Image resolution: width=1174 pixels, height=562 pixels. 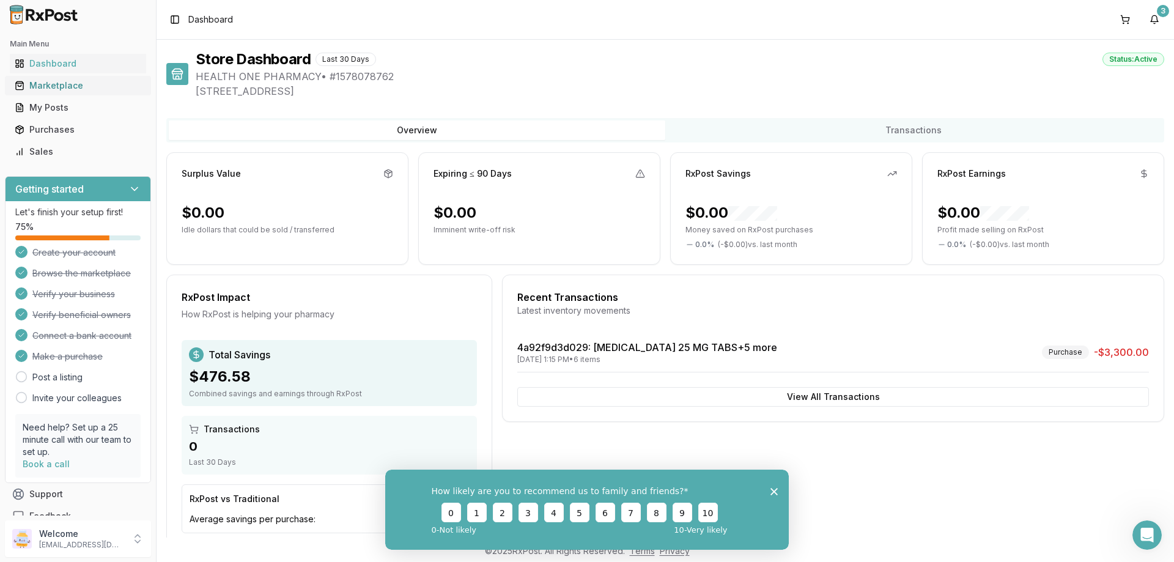 What do you see at coordinates (78, 212) in the screenshot?
I see `p: Let's finish your setup first!` at bounding box center [78, 212].